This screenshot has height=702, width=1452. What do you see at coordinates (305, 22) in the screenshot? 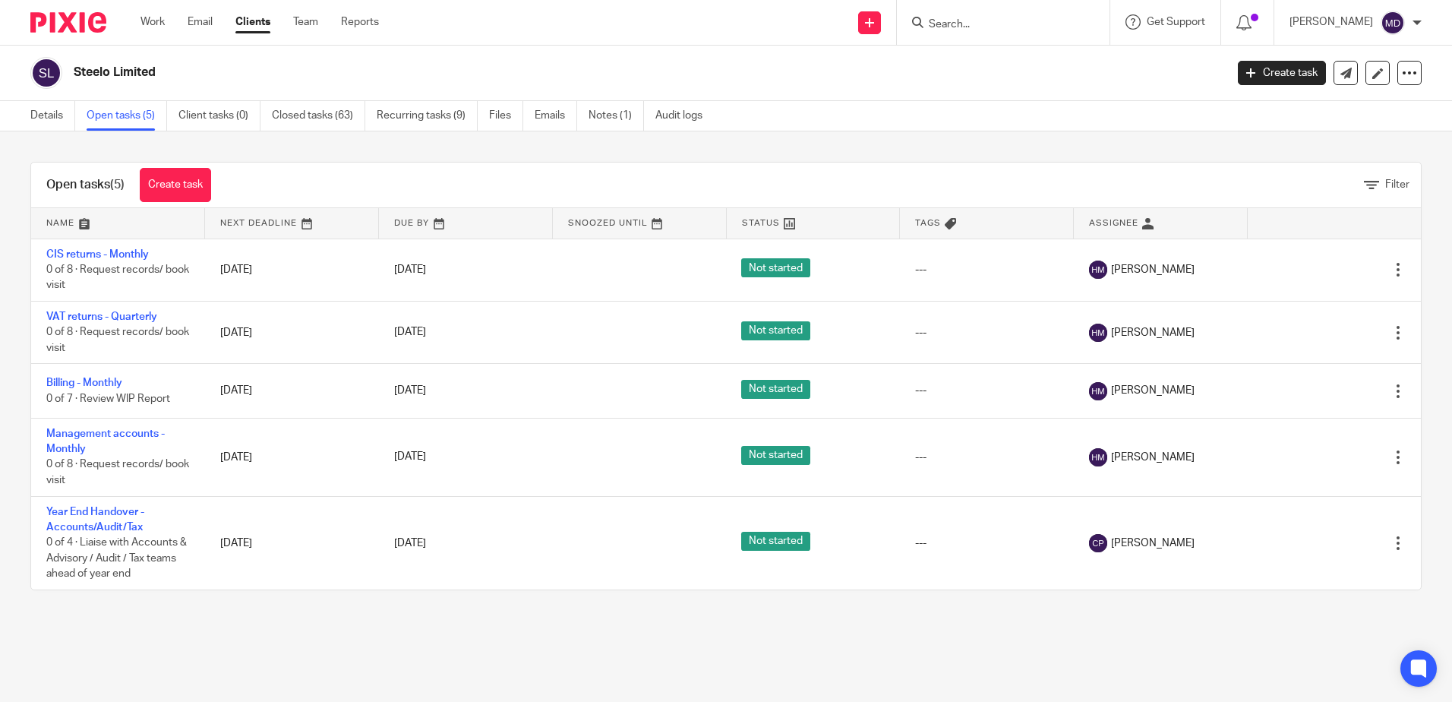
I see `a: Team` at bounding box center [305, 22].